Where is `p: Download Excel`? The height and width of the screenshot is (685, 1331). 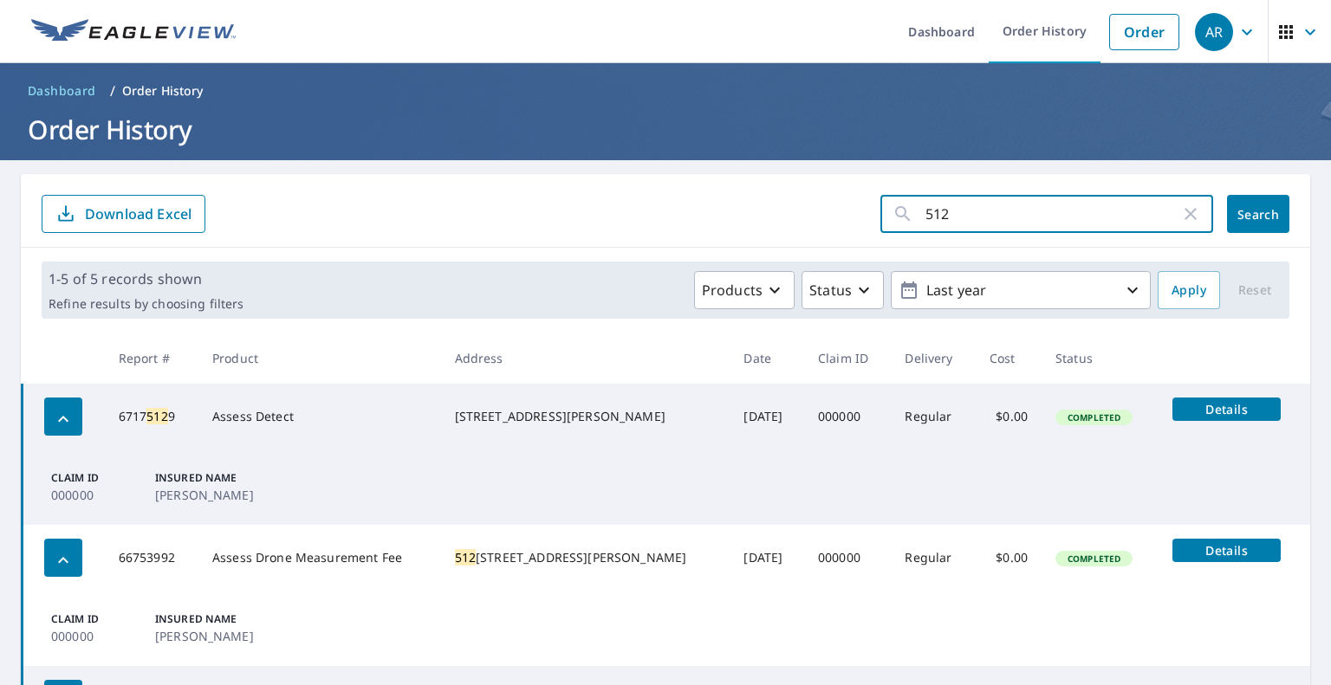
p: Download Excel is located at coordinates (138, 214).